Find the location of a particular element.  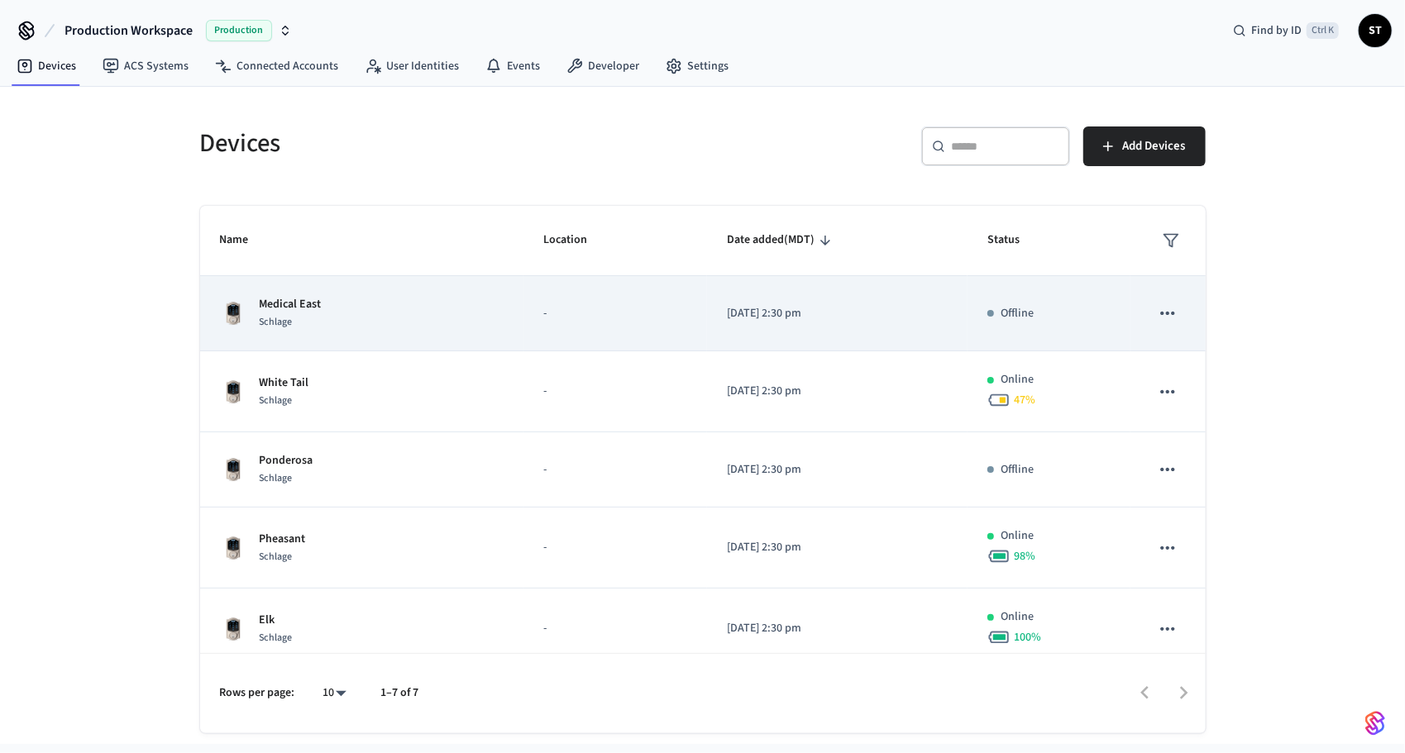

span: Location is located at coordinates (576, 240).